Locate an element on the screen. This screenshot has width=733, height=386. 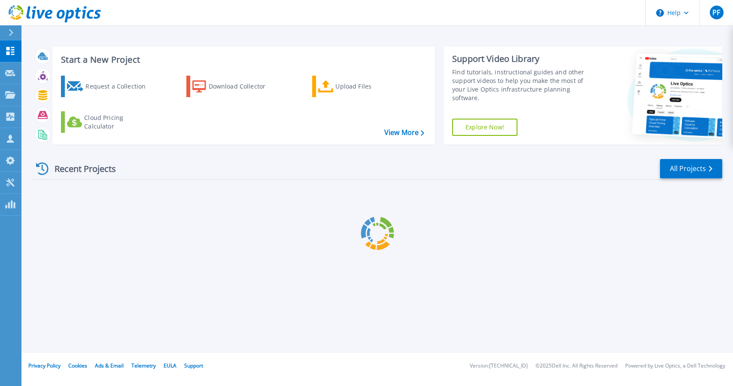
a: Cookies is located at coordinates (78, 365).